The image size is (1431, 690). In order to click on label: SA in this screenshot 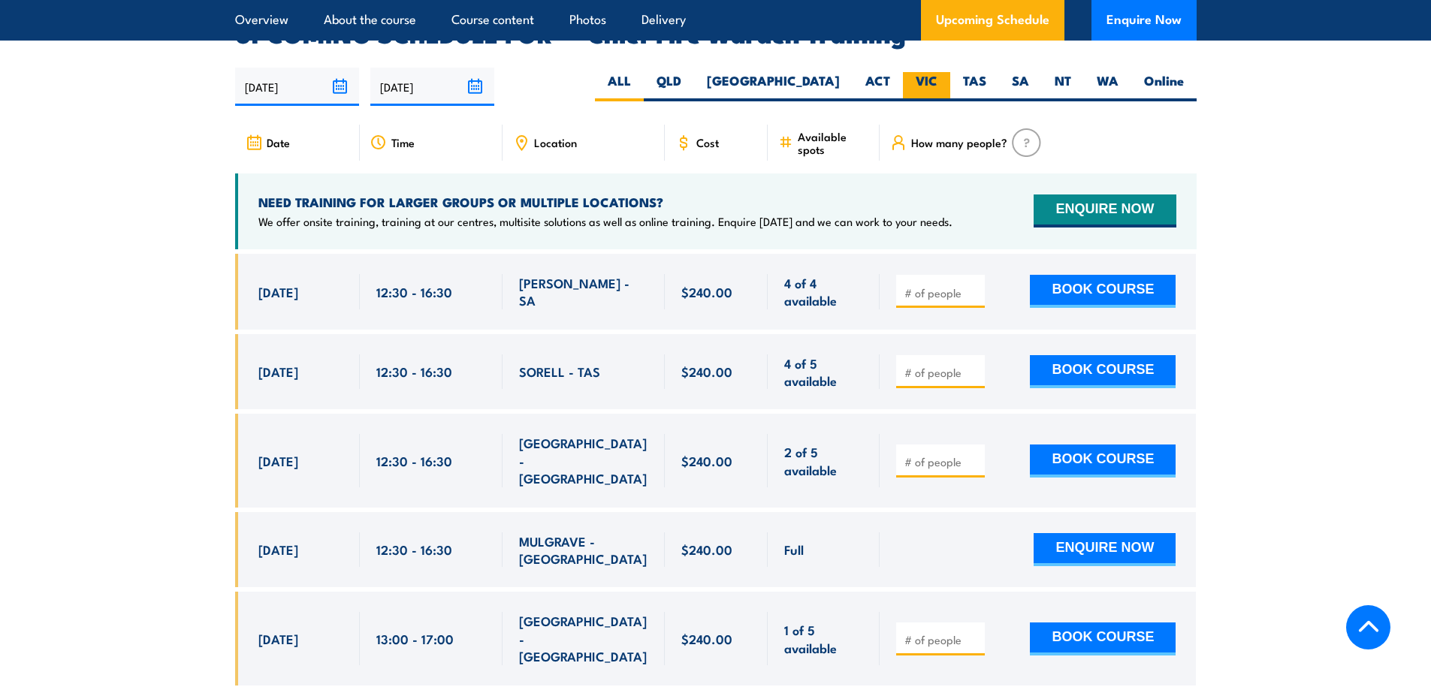, I will do `click(1020, 86)`.